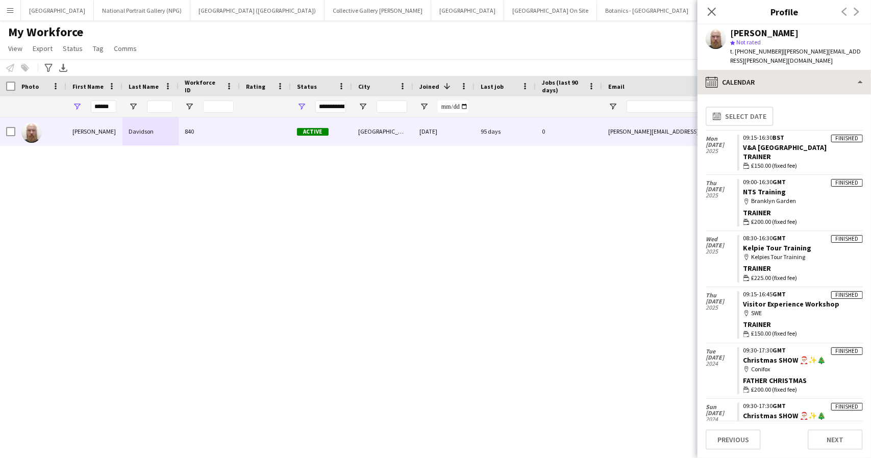 The image size is (871, 458). What do you see at coordinates (563, 86) in the screenshot?
I see `span: Jobs (last 90 days)` at bounding box center [563, 86].